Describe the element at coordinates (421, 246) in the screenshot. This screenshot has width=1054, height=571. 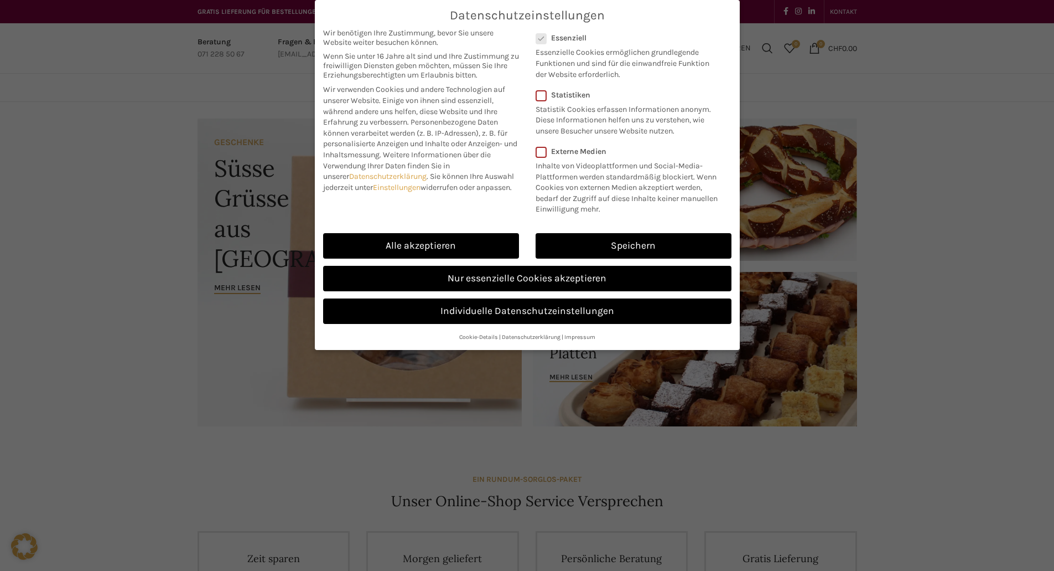
I see `a: Alle akzeptieren` at that location.